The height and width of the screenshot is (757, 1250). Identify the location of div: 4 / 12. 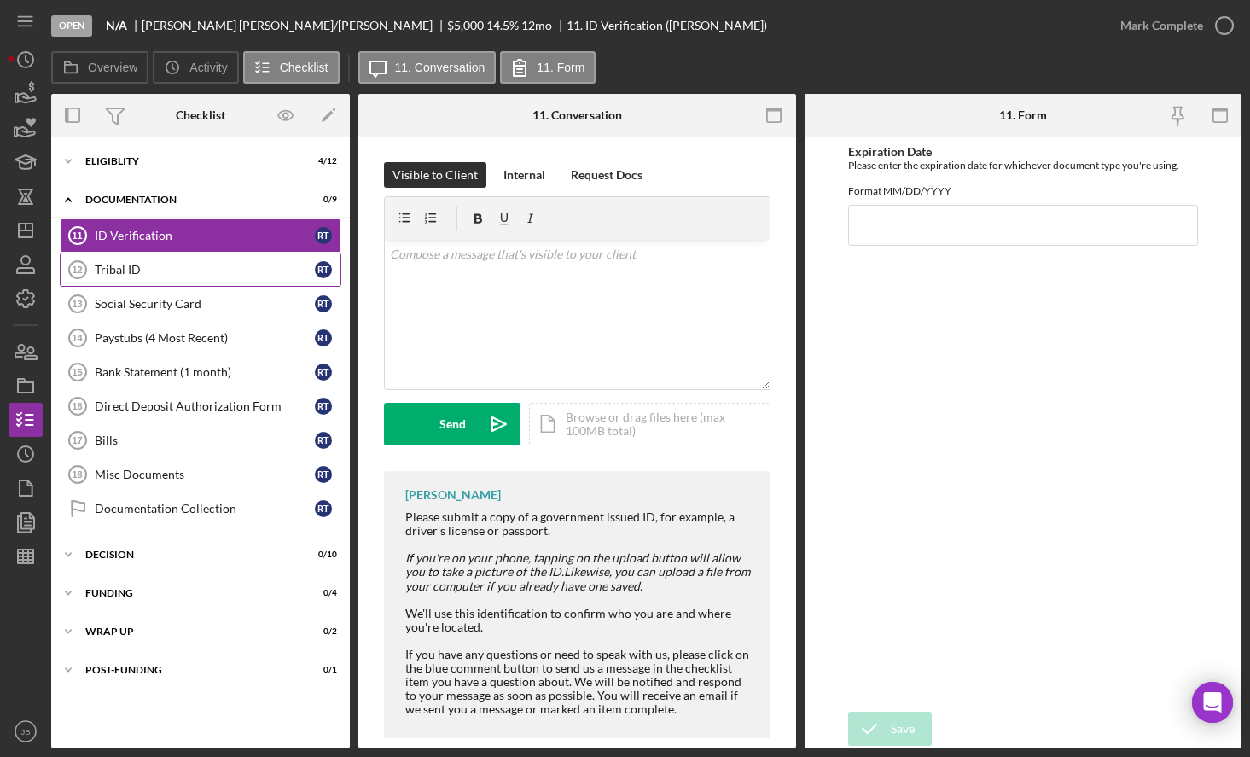
(322, 161).